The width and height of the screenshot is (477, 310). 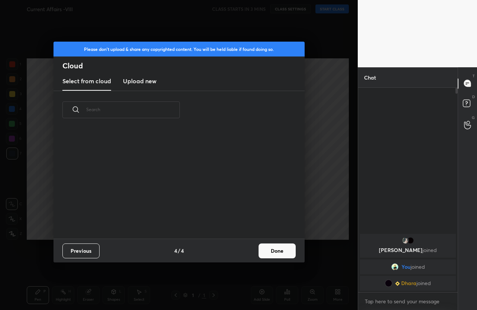 I want to click on input: Search, so click(x=133, y=109).